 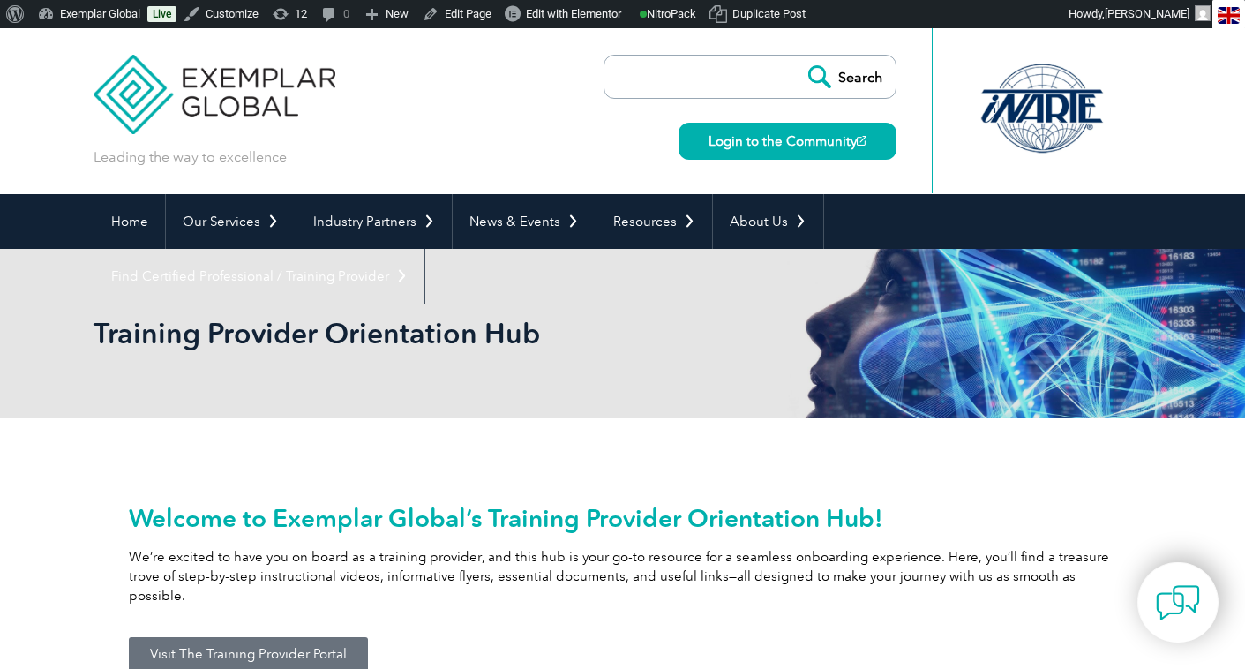 What do you see at coordinates (464, 334) in the screenshot?
I see `h2: Training Provider Orientation Hub` at bounding box center [464, 334].